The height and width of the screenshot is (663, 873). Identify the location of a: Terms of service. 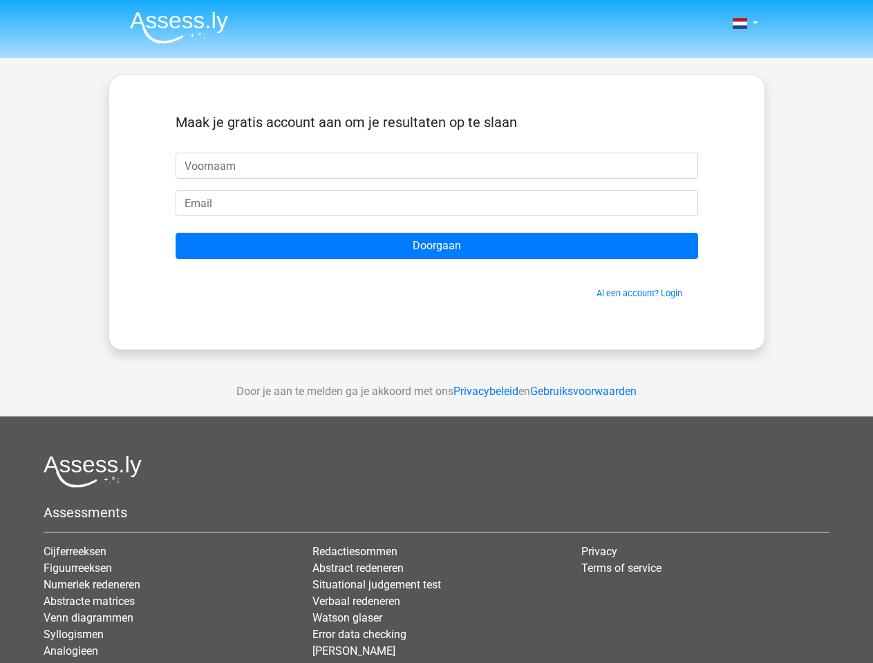
(621, 568).